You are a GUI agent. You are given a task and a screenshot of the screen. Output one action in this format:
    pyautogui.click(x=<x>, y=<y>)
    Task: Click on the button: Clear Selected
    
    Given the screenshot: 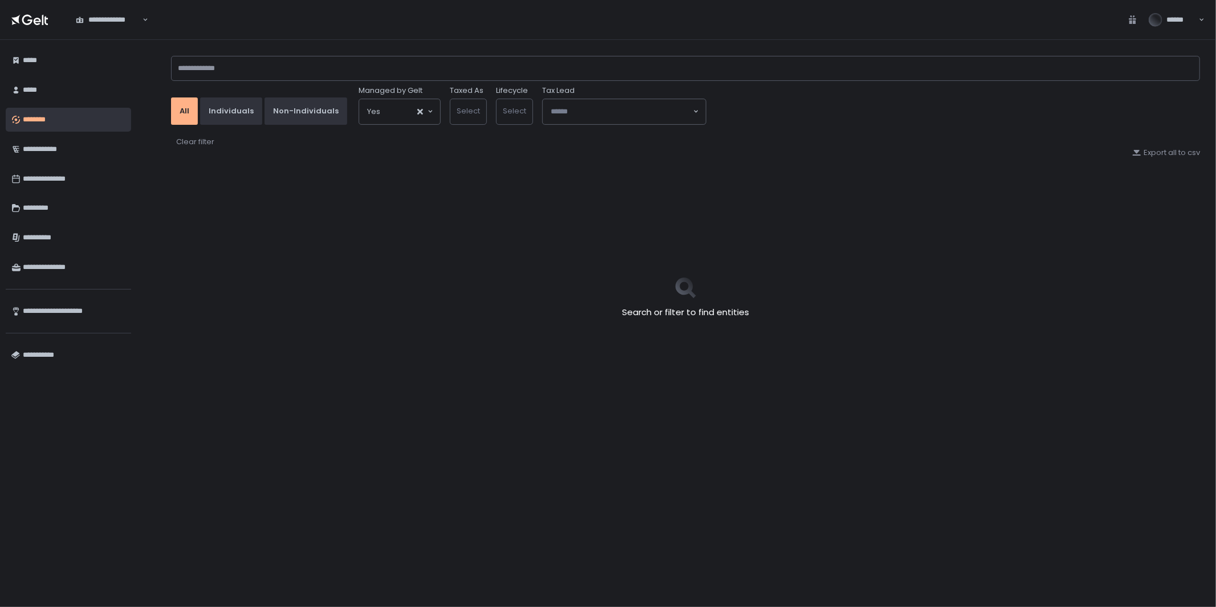 What is the action you would take?
    pyautogui.click(x=420, y=112)
    